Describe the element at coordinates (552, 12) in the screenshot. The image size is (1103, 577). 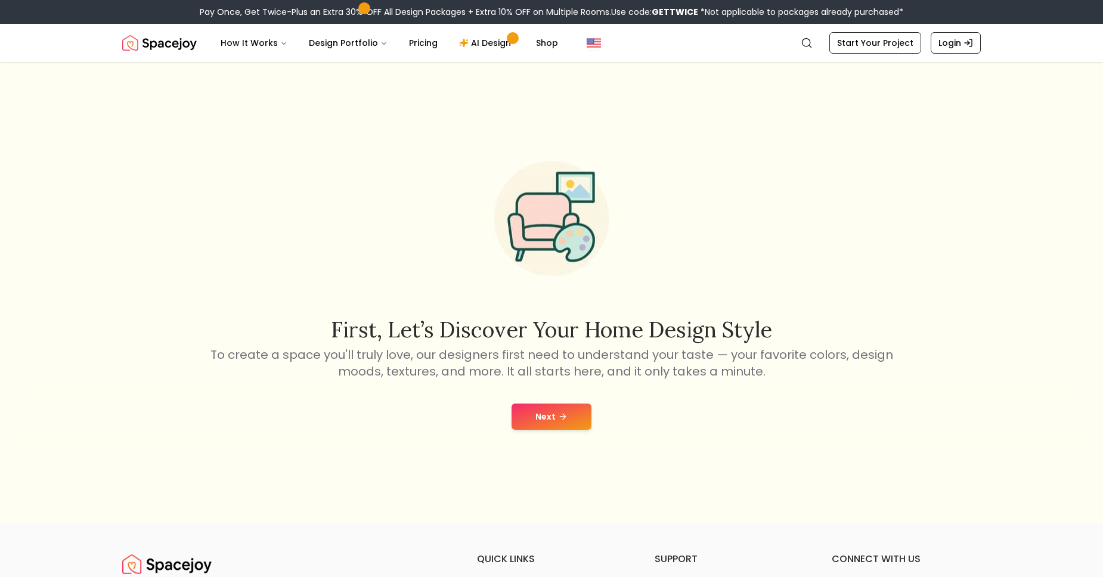
I see `div: Pay Once, Get Twice-Plus an Extra 30% OFF All Design Packages + Extra 10% OFF on Multiple Rooms.` at that location.